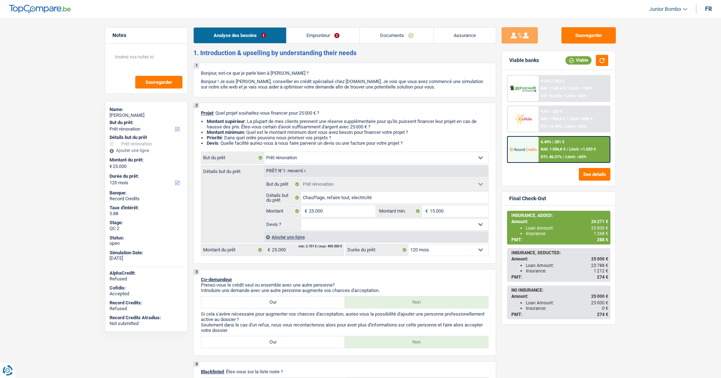 The image size is (721, 378). What do you see at coordinates (146, 273) in the screenshot?
I see `div: AlphaCredit:` at bounding box center [146, 273].